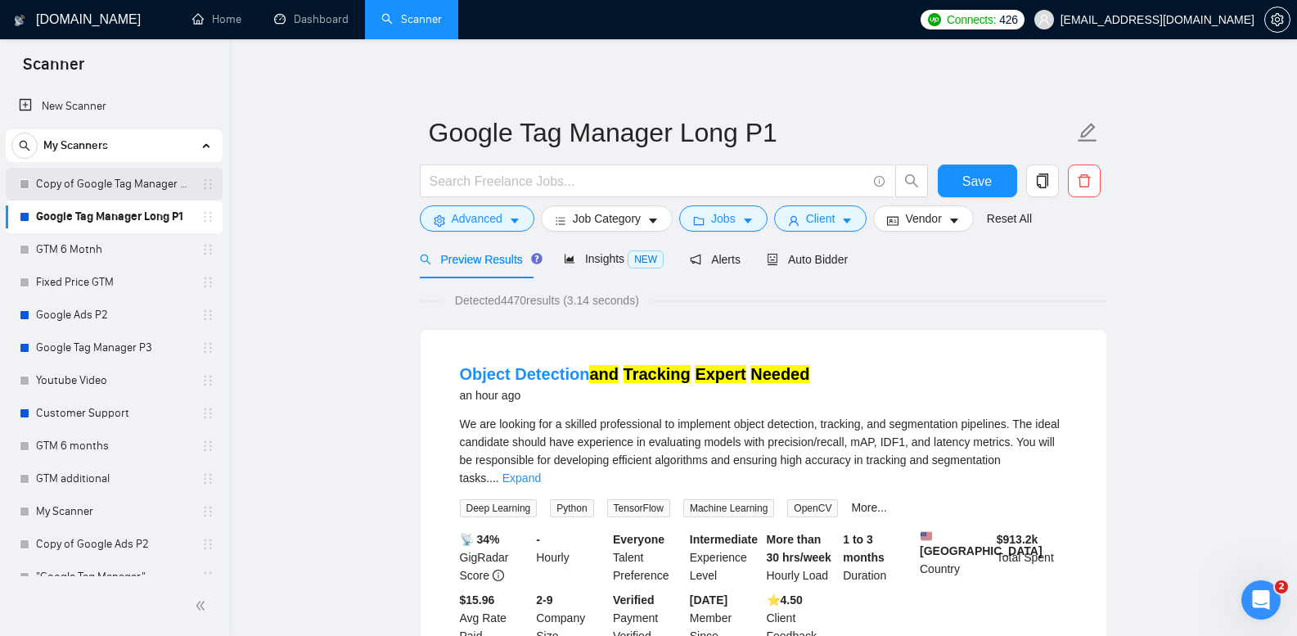  What do you see at coordinates (114, 544) in the screenshot?
I see `a: Copy of Google Ads P2` at bounding box center [114, 544].